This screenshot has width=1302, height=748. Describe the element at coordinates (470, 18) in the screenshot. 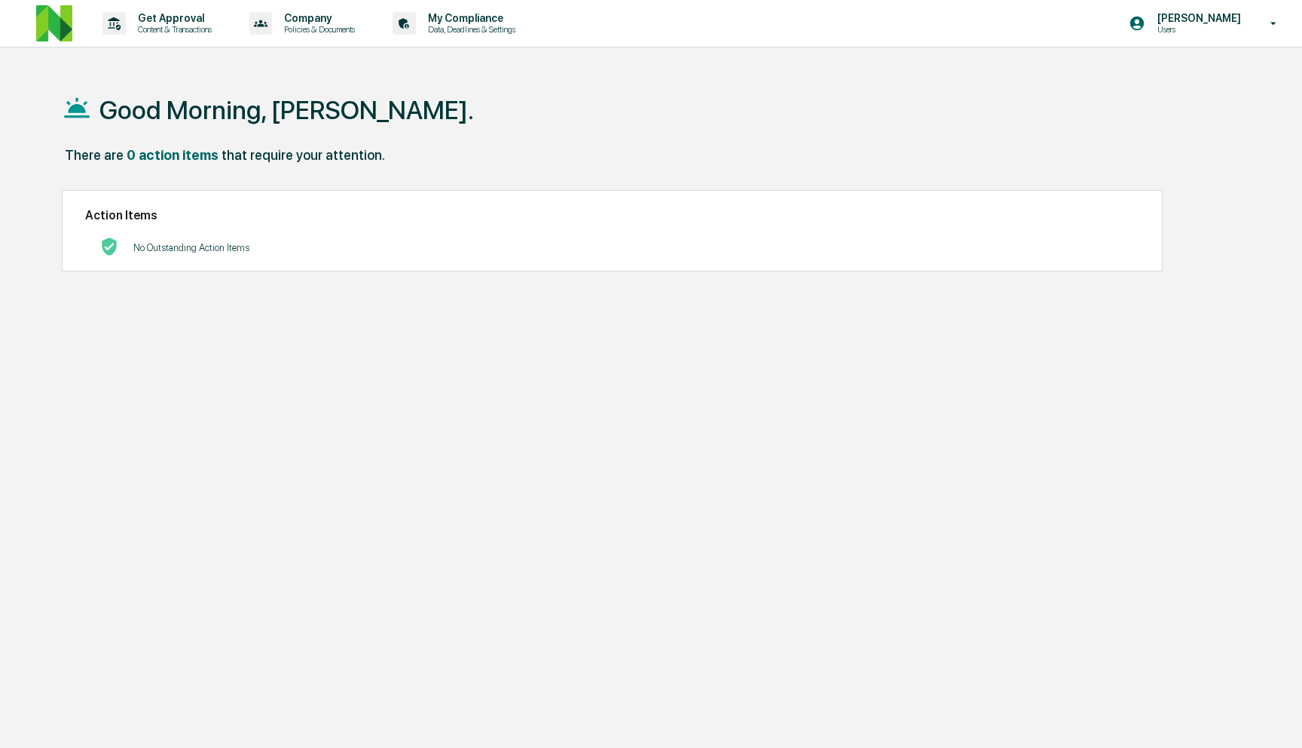

I see `p: My Compliance` at that location.